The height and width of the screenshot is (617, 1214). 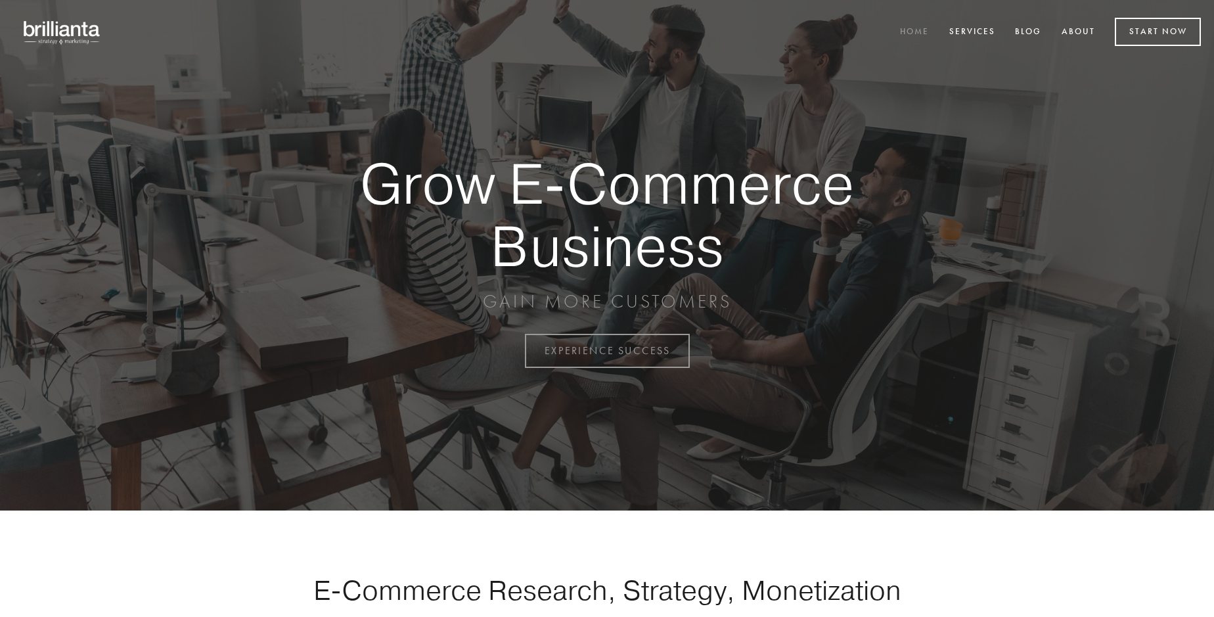 I want to click on a: Home, so click(x=915, y=32).